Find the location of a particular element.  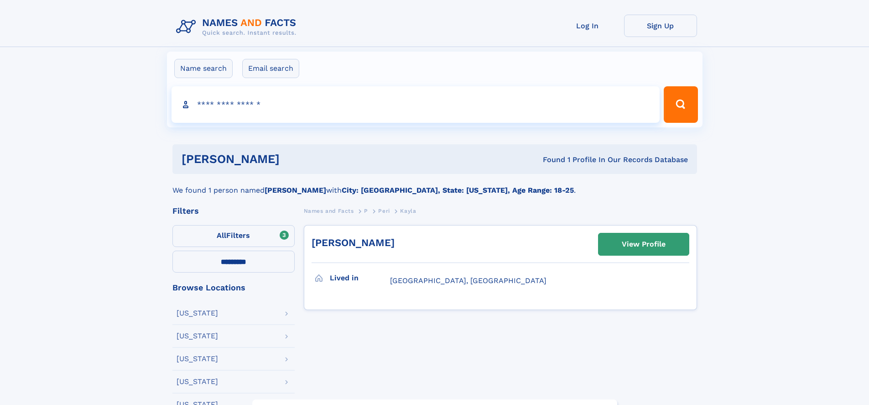

a: View Profile is located at coordinates (644, 244).